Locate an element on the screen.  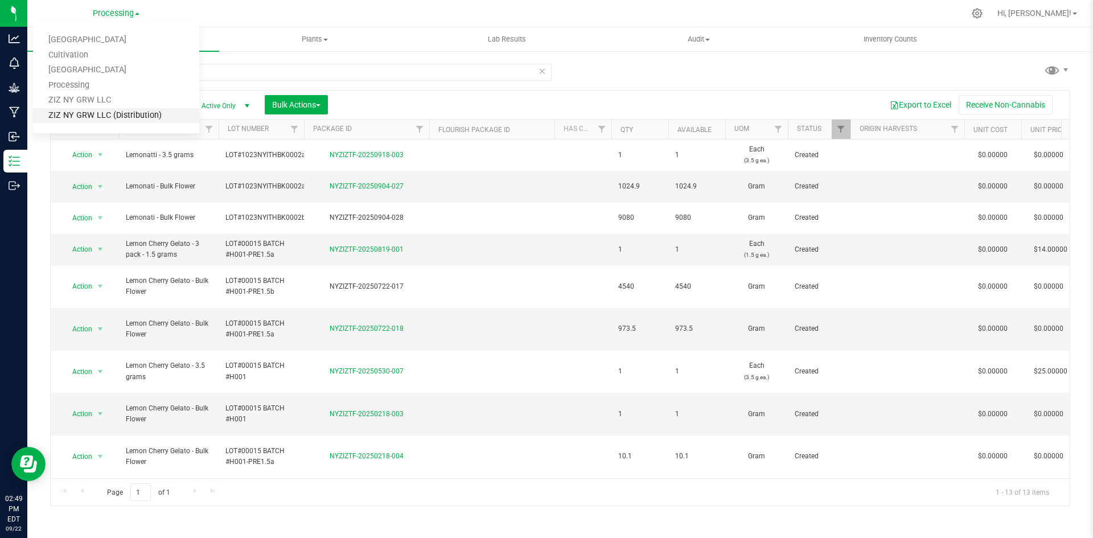
a: NYZIZTF-20250904-027 is located at coordinates (367, 186).